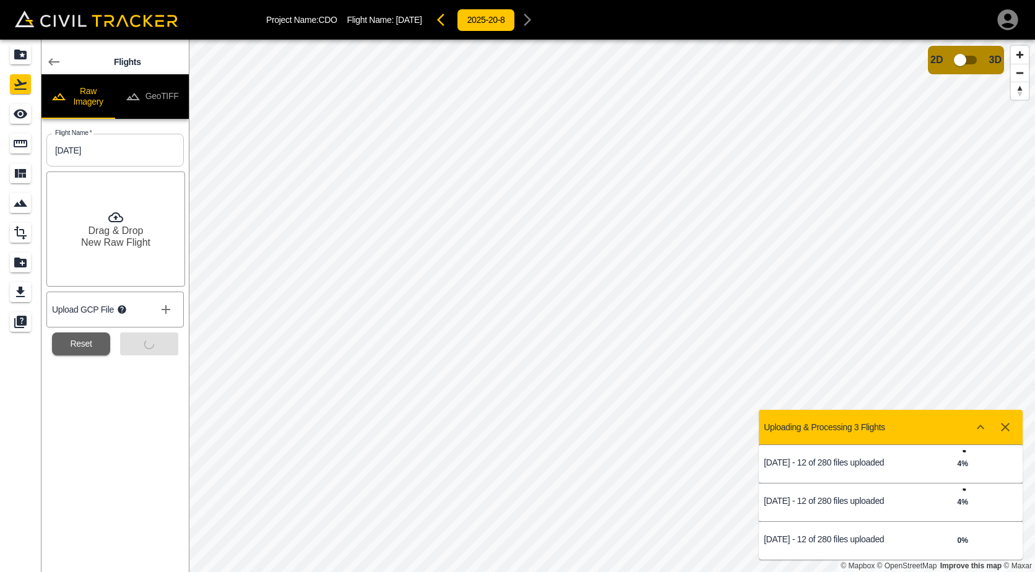 This screenshot has width=1035, height=572. I want to click on p: Project Name: CDO, so click(301, 20).